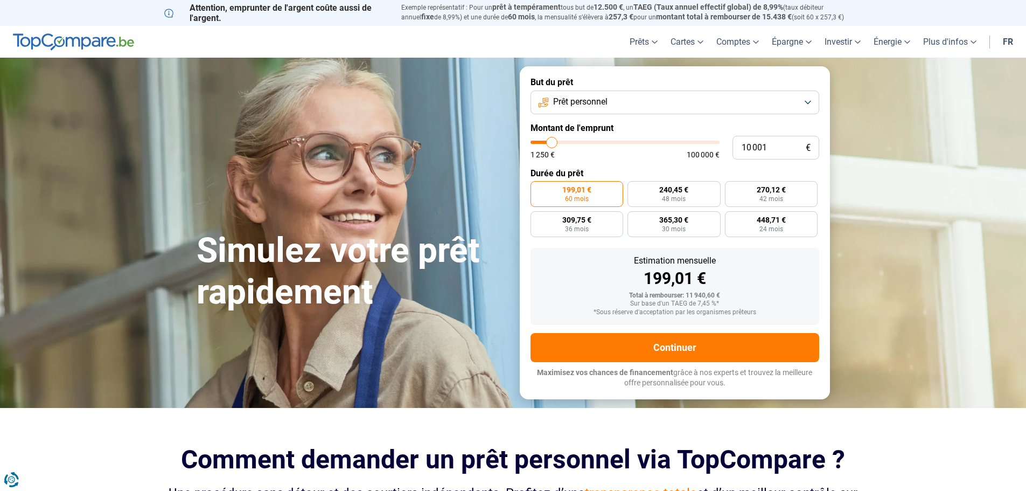 Image resolution: width=1026 pixels, height=491 pixels. I want to click on label: Montant de l'emprunt, so click(675, 128).